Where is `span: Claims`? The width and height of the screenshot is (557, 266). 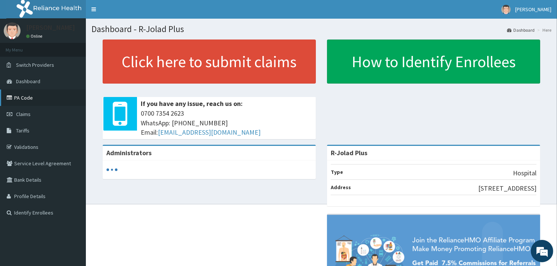 span: Claims is located at coordinates (23, 114).